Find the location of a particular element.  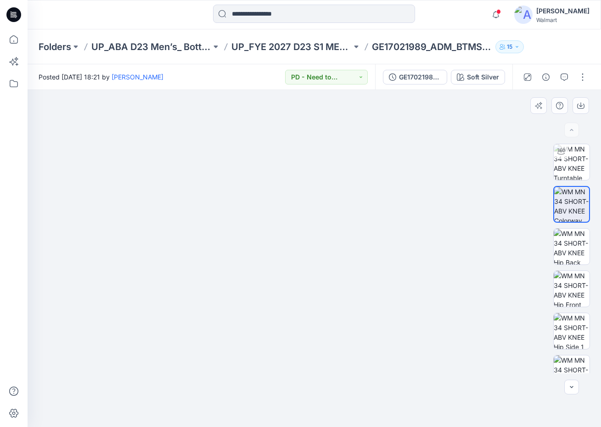

div: GE17021989_ADM_BTMS PULLON CARGO SHORT is located at coordinates (420, 77).